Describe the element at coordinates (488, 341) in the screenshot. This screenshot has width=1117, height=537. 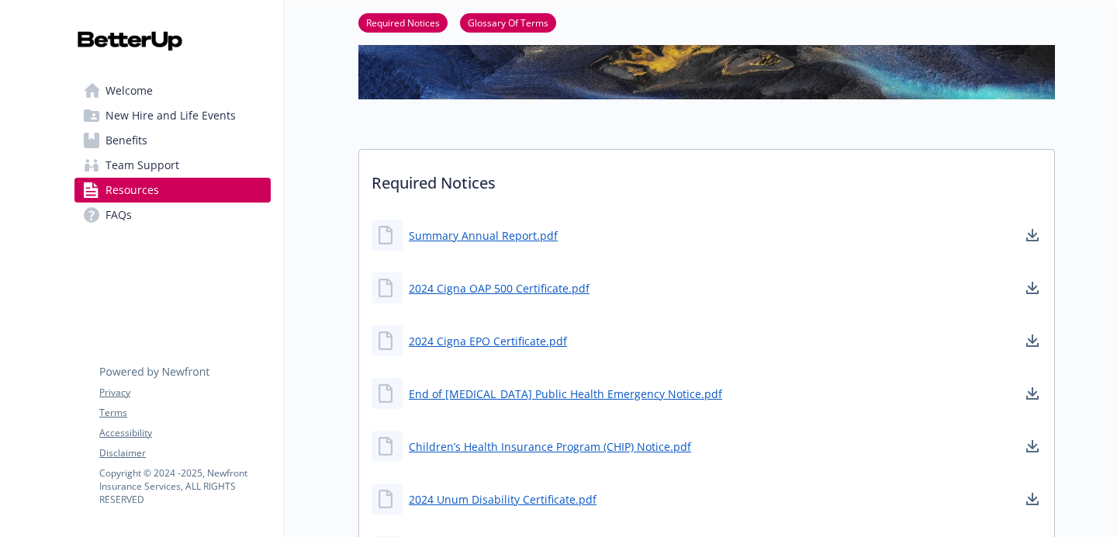
I see `a: 2024 Cigna EPO Certificate.pdf` at that location.